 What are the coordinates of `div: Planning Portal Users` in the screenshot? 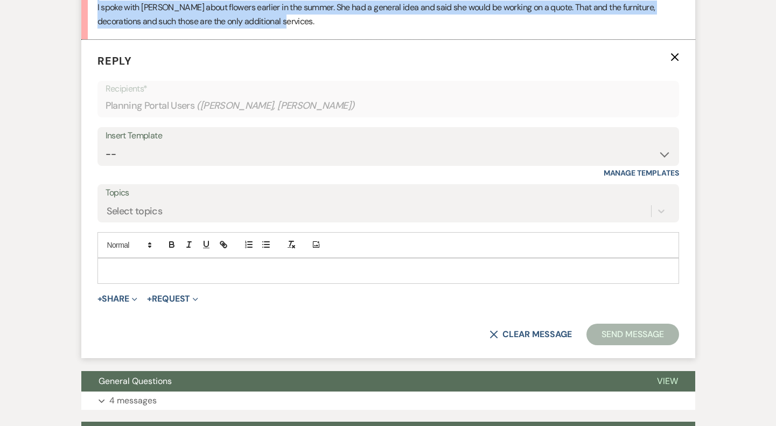 It's located at (388, 106).